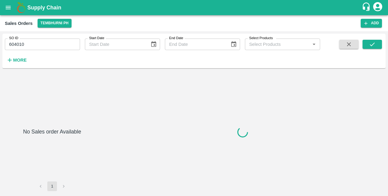 The image size is (388, 196). What do you see at coordinates (19, 23) in the screenshot?
I see `div: Sales Orders` at bounding box center [19, 23].